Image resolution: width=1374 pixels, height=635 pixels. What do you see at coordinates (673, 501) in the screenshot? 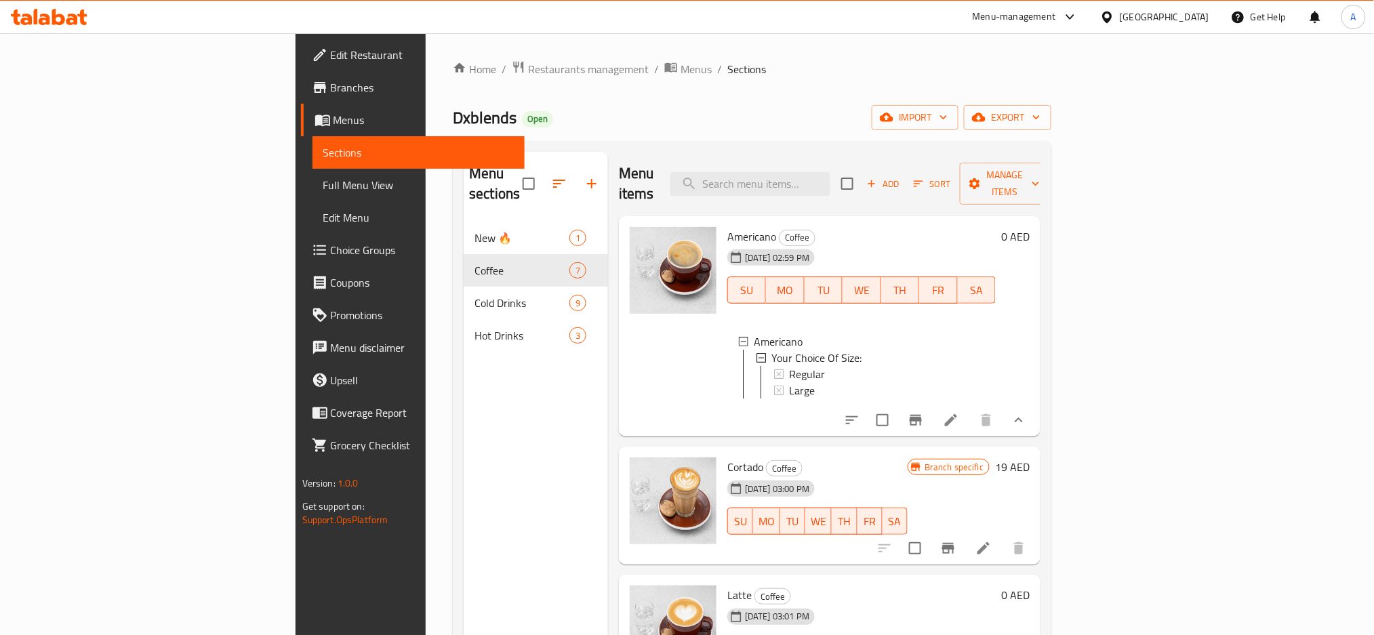
I see `img: Cortado` at bounding box center [673, 501].